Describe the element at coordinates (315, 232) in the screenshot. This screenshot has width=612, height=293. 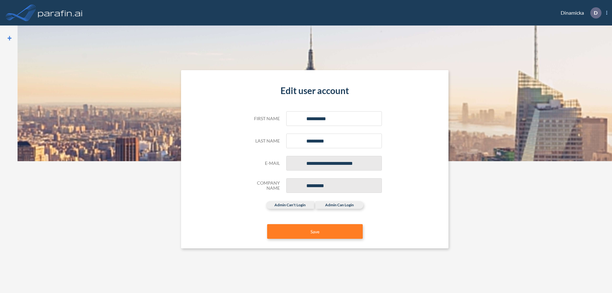
I see `button: Save` at that location.